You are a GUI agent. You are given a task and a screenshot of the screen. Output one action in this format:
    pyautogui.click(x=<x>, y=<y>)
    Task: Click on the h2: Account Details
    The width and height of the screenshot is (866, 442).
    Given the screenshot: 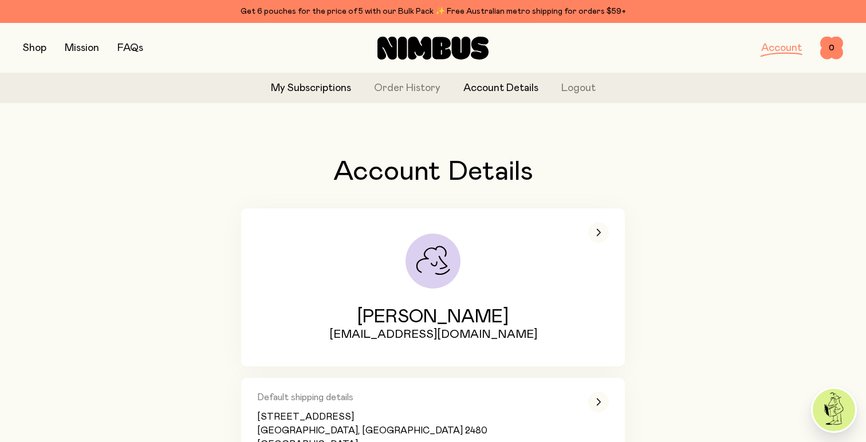 What is the action you would take?
    pyautogui.click(x=433, y=172)
    